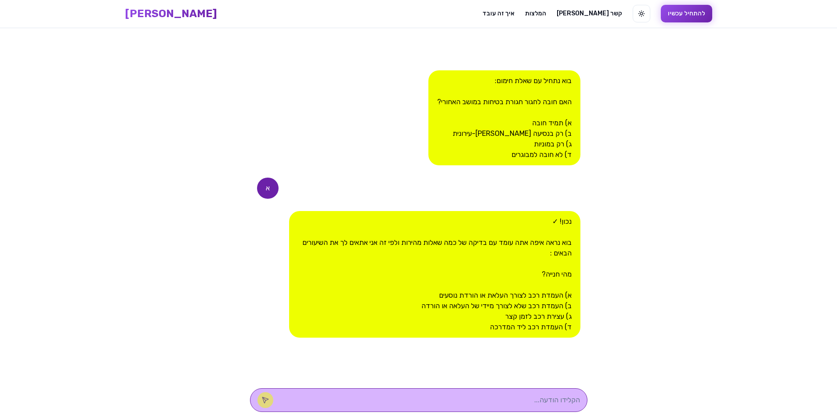 The height and width of the screenshot is (419, 837). What do you see at coordinates (498, 14) in the screenshot?
I see `a: איך זה עובד` at bounding box center [498, 14].